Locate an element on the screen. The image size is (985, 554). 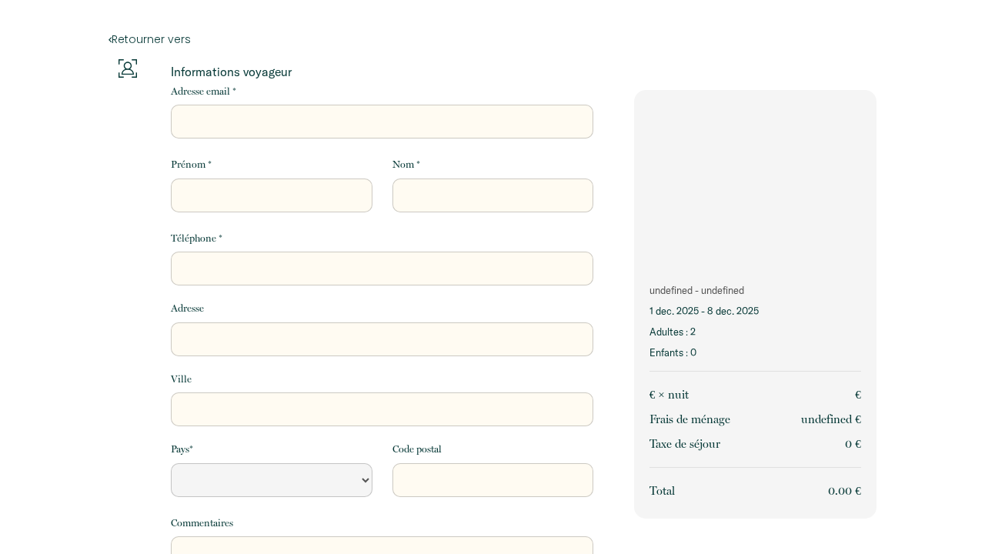
label: Ville is located at coordinates (181, 379).